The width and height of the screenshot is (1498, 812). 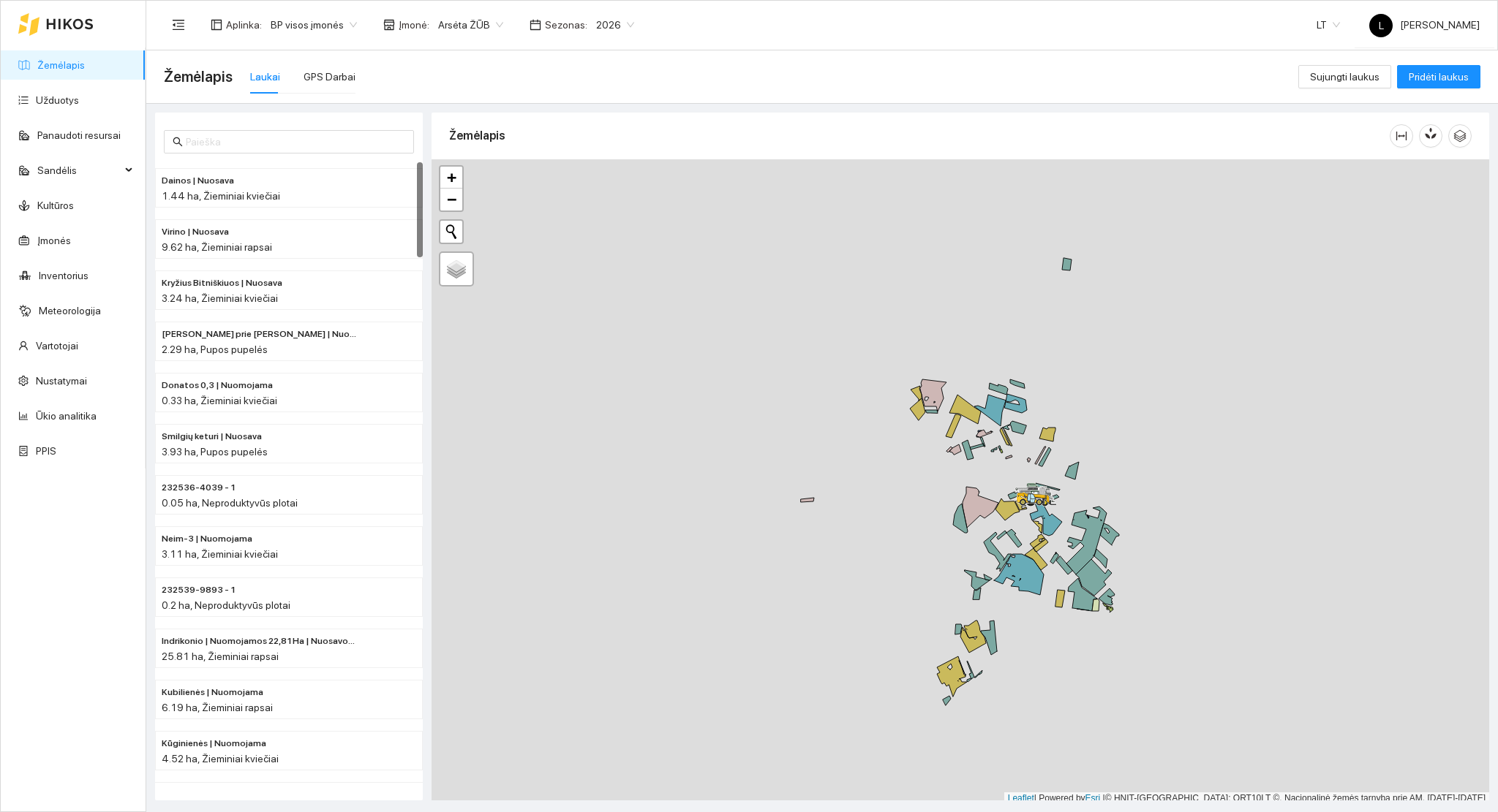 I want to click on a: Pridėti laukus, so click(x=1439, y=77).